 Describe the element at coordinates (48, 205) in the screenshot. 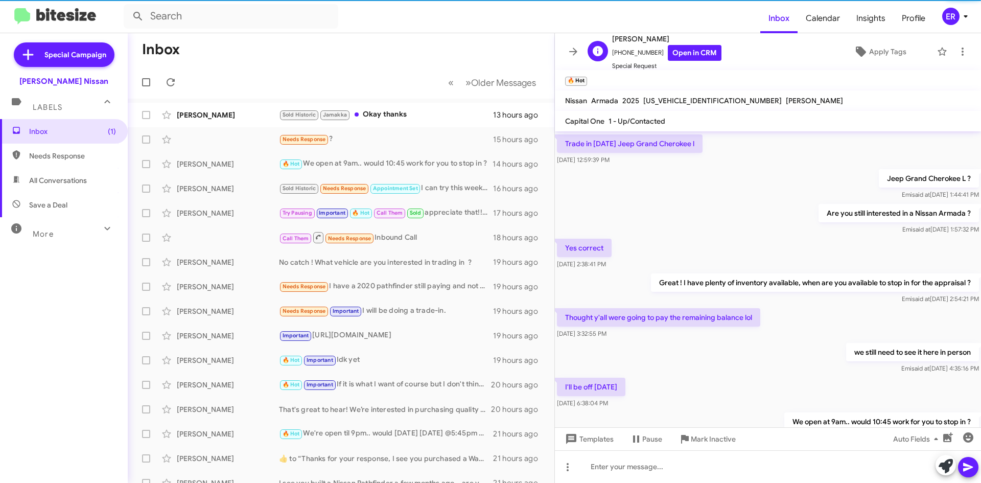

I see `span: Save a Deal` at that location.